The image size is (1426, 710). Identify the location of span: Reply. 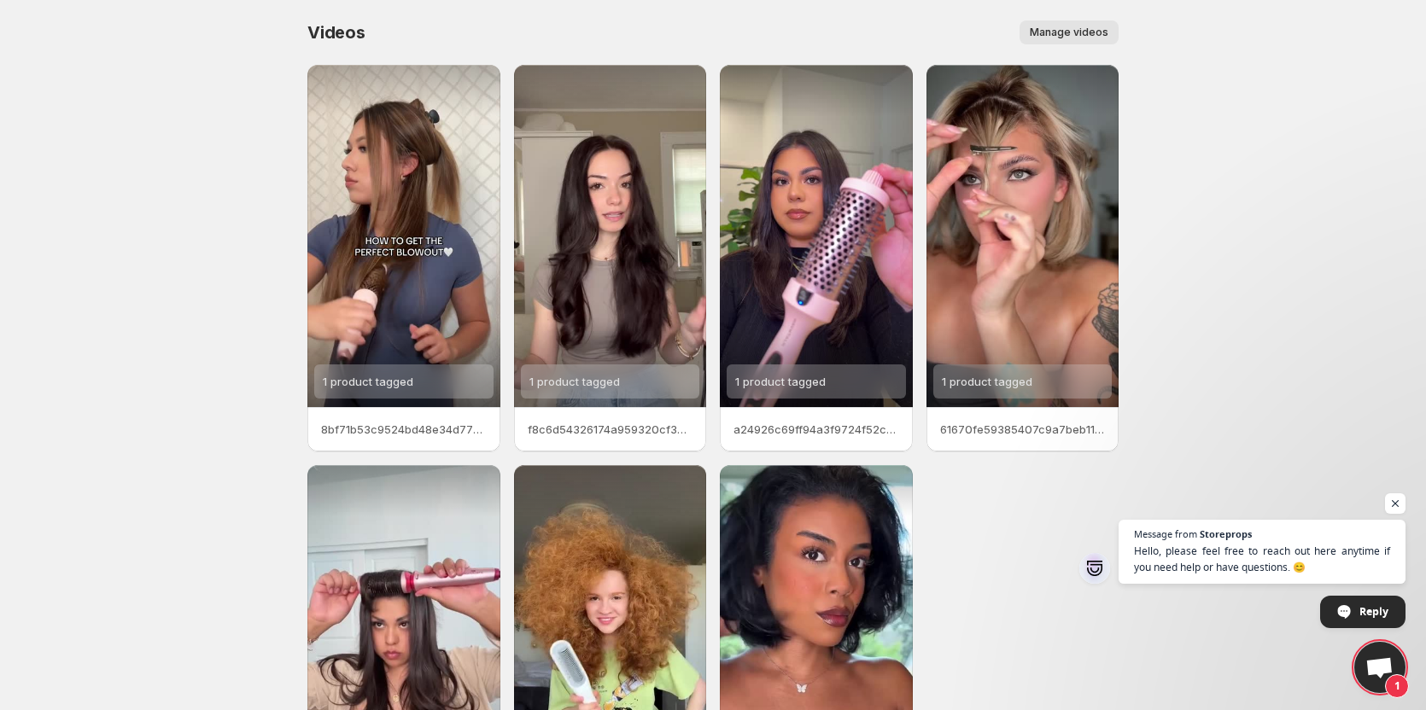
(1374, 611).